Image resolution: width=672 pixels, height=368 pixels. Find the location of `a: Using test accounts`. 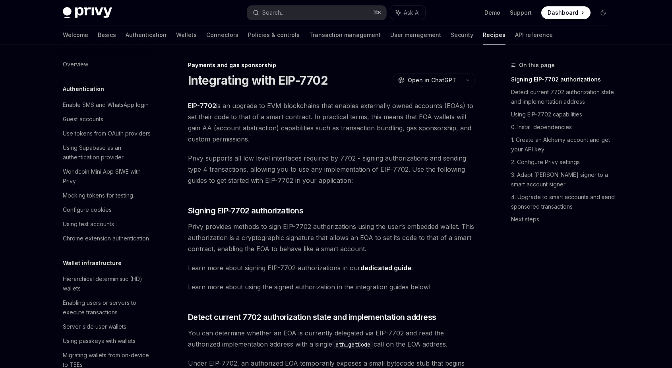

a: Using test accounts is located at coordinates (107, 224).